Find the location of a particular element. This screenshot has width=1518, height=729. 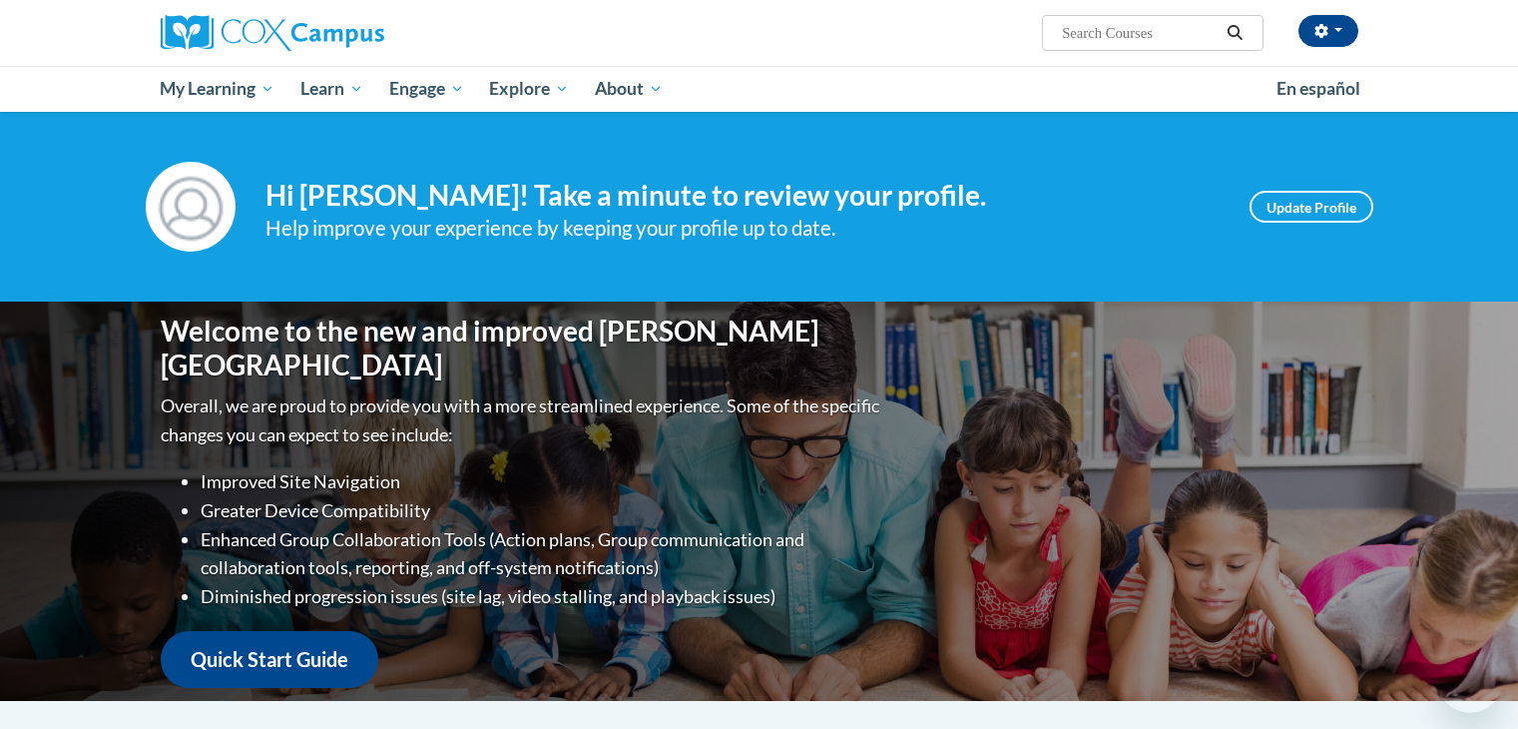

span: Learn is located at coordinates (331, 89).